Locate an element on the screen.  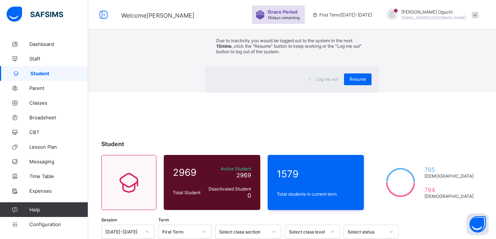
div: Select class section is located at coordinates (244, 231).